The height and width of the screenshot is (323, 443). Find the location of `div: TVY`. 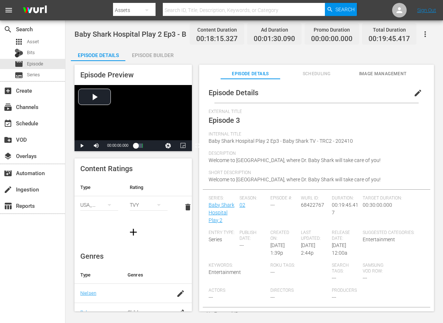

div: TVY is located at coordinates (149, 205).